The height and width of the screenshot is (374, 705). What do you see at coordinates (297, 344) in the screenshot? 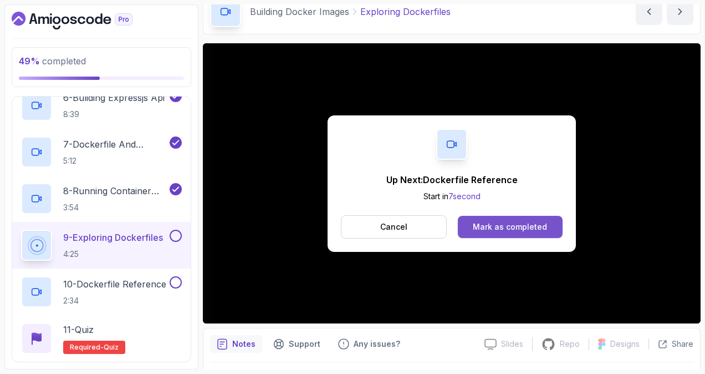
I see `button: Support button` at bounding box center [297, 344].